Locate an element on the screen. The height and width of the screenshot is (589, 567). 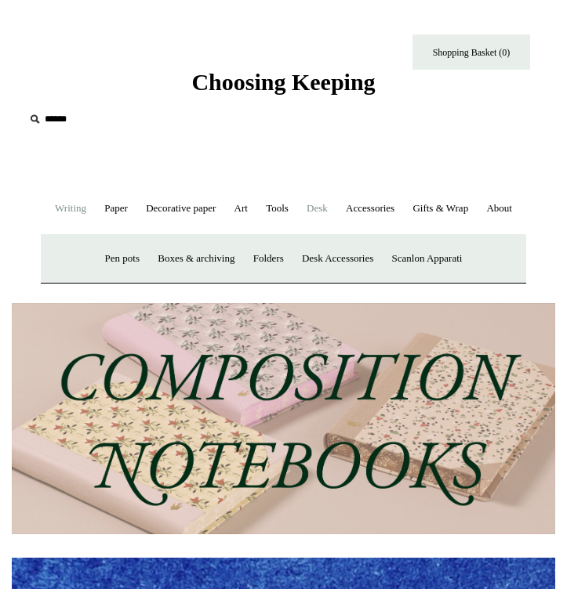
a: Boxes & archiving is located at coordinates (196, 259).